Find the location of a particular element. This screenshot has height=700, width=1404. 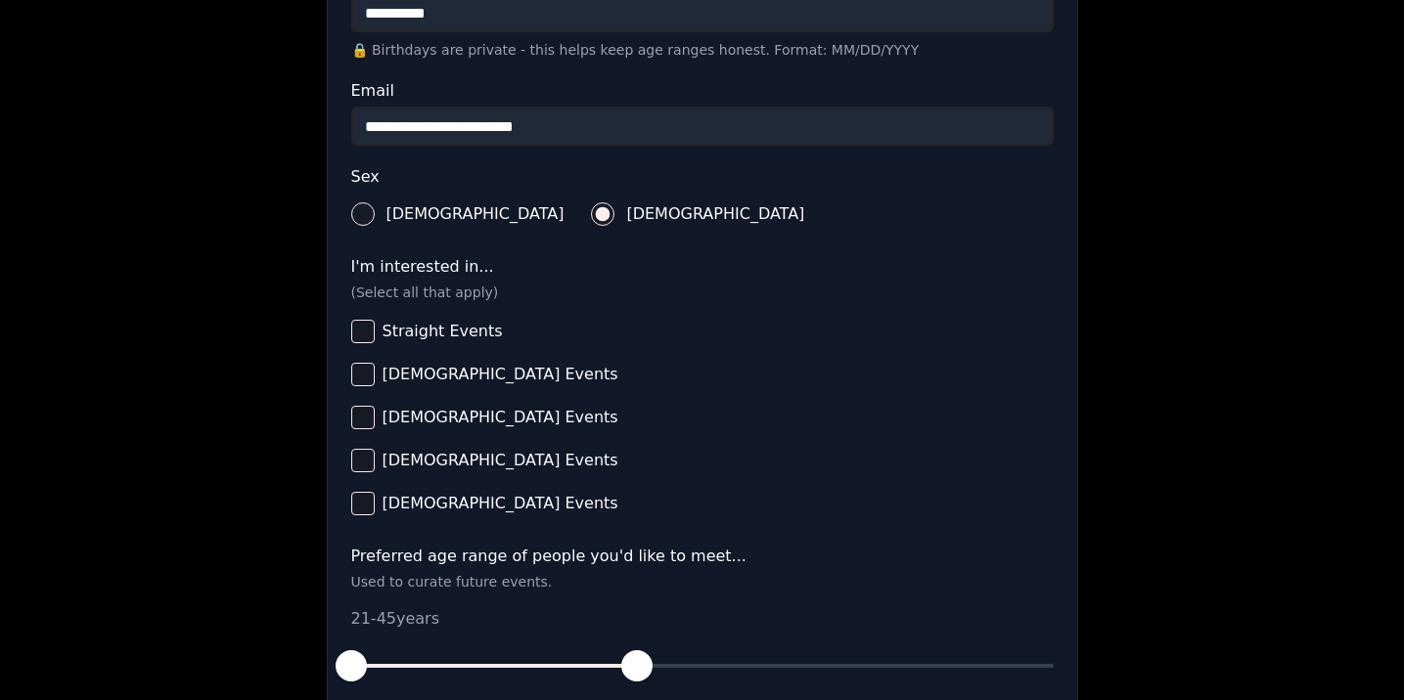

button: Straight Events is located at coordinates (363, 332).